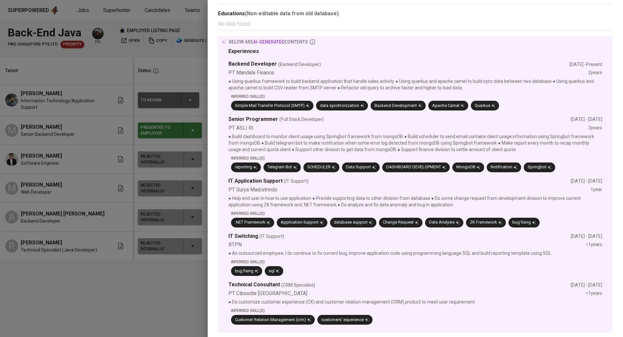 This screenshot has height=337, width=623. Describe the element at coordinates (416, 302) in the screenshot. I see `p: ● Do customize customer experience (CX) and customer relation management (CRM) product to meet us...` at that location.